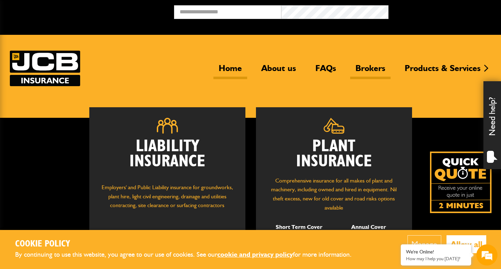  Describe the element at coordinates (424, 244) in the screenshot. I see `button: Manage` at that location.